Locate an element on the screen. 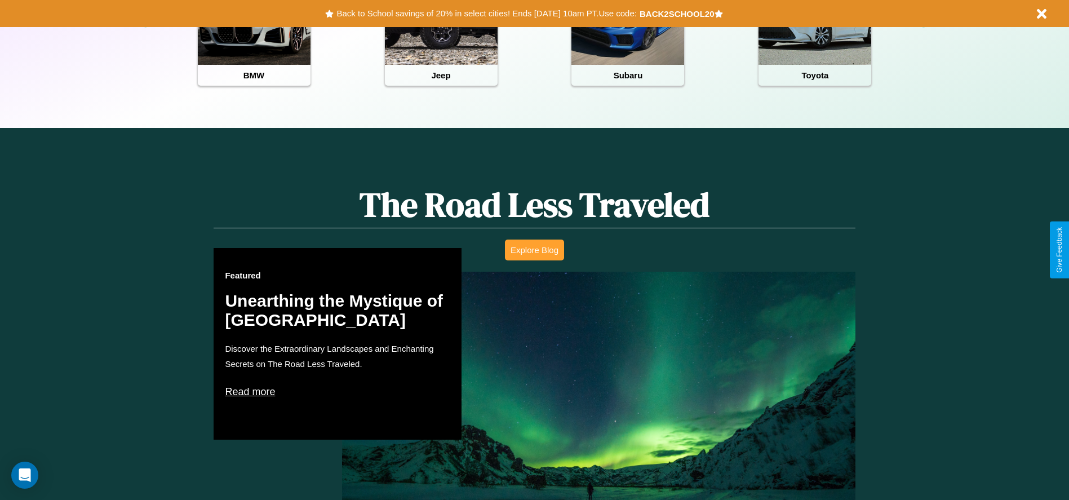  div: Give Feedback is located at coordinates (1059, 250).